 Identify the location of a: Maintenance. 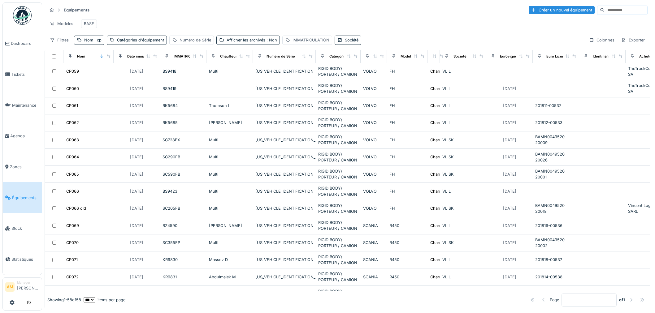
(22, 105).